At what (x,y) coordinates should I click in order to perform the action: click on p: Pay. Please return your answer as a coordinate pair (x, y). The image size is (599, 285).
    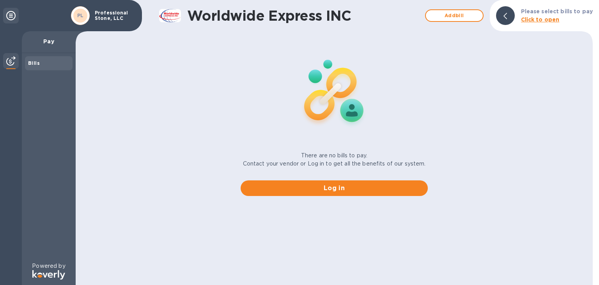
    Looking at the image, I should click on (49, 41).